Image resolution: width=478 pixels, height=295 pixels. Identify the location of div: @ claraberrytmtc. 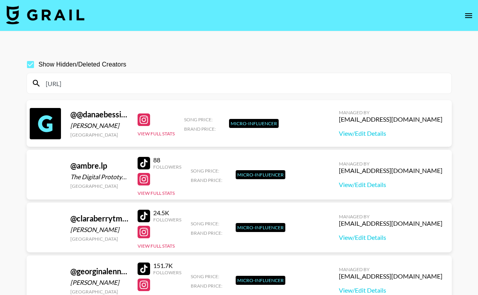
(99, 218).